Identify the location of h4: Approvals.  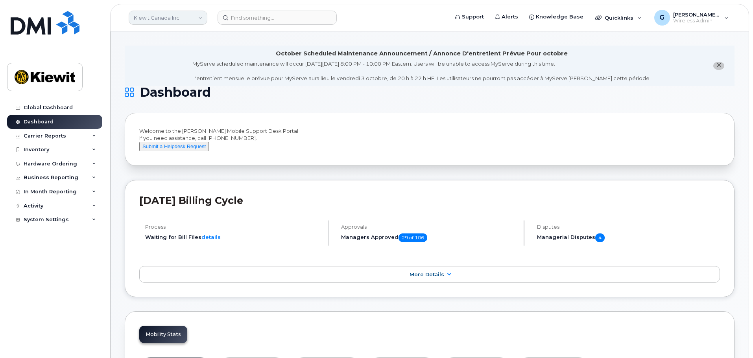
(429, 227).